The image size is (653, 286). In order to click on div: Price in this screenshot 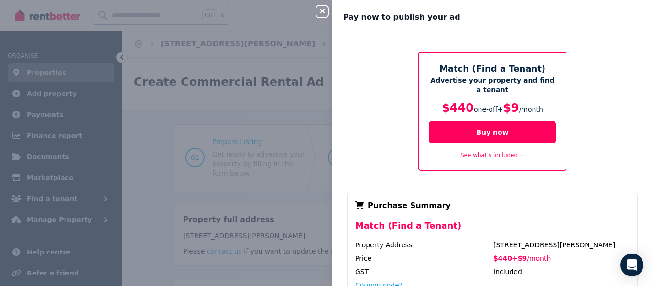, I will do `click(423, 259)`.